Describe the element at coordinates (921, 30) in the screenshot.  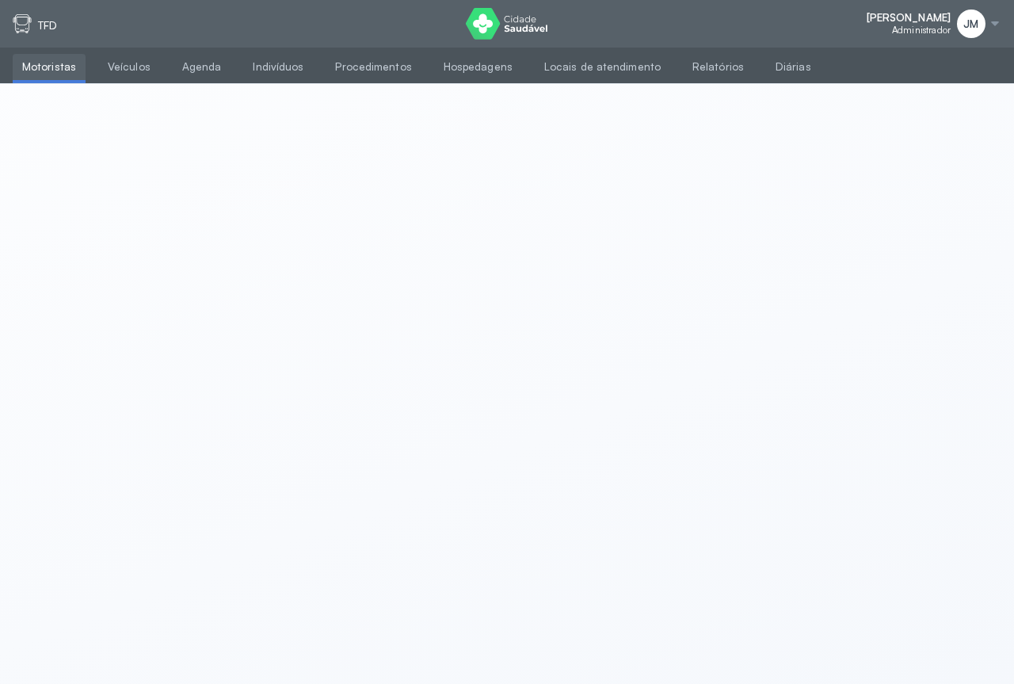
I see `span: Administrador` at that location.